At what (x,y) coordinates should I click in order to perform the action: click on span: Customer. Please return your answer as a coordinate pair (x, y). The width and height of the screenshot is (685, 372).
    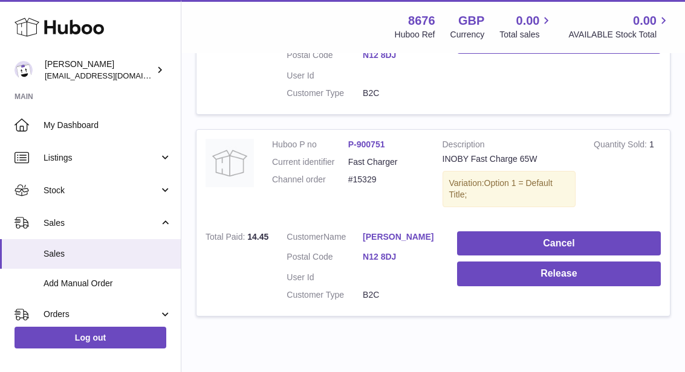
    Looking at the image, I should click on (305, 237).